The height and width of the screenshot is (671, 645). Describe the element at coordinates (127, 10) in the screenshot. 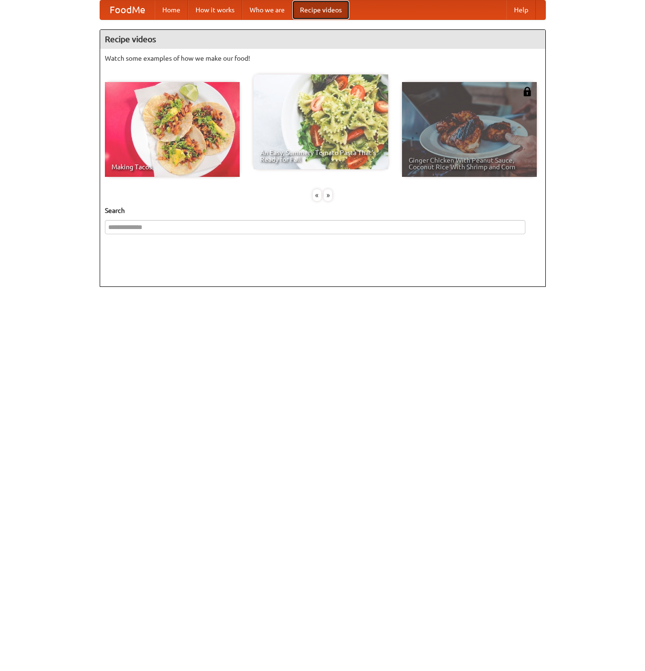

I see `a: FoodMe` at that location.